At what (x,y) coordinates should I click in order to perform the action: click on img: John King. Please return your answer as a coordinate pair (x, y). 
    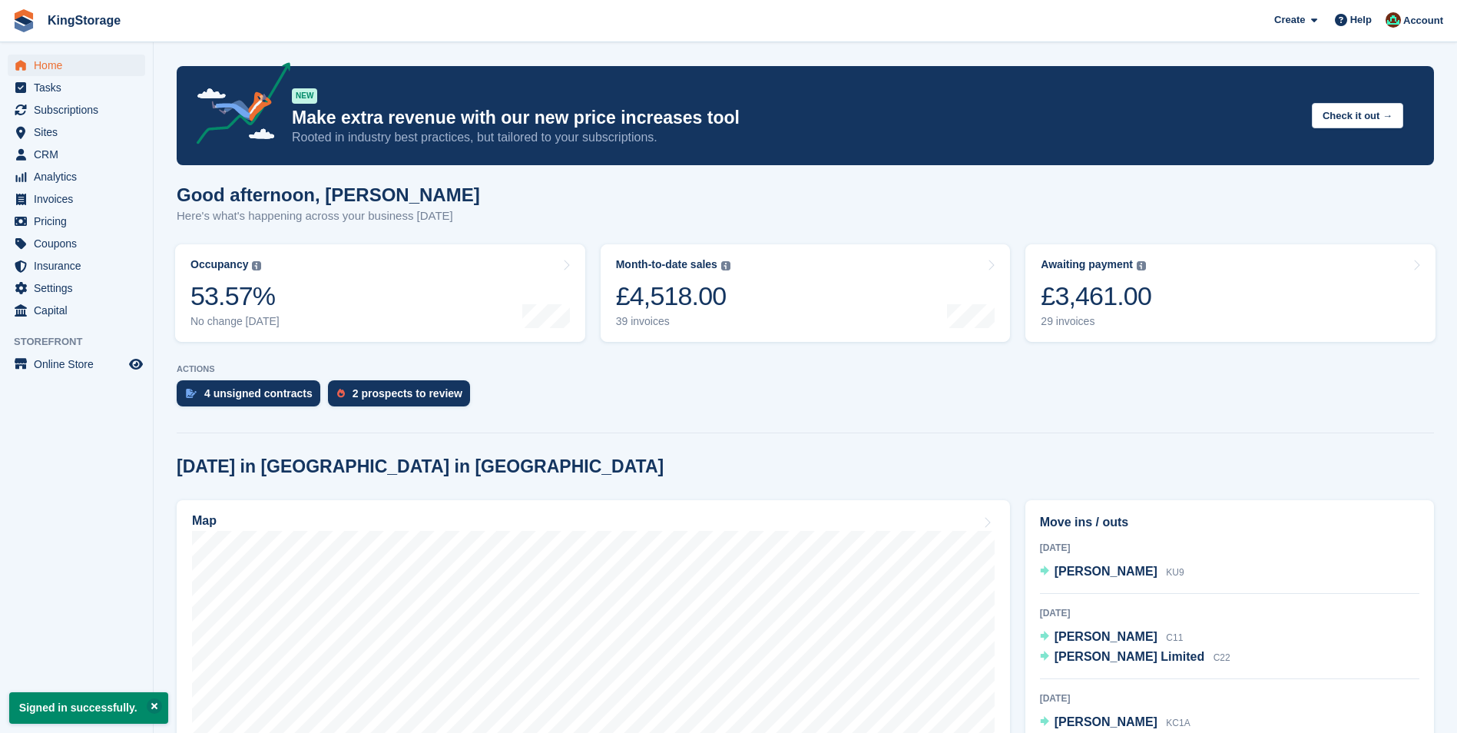
    Looking at the image, I should click on (1393, 20).